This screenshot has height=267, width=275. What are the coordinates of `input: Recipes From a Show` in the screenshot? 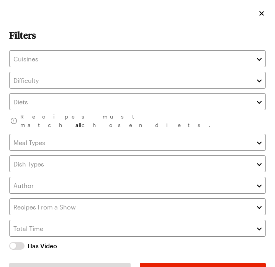 It's located at (138, 206).